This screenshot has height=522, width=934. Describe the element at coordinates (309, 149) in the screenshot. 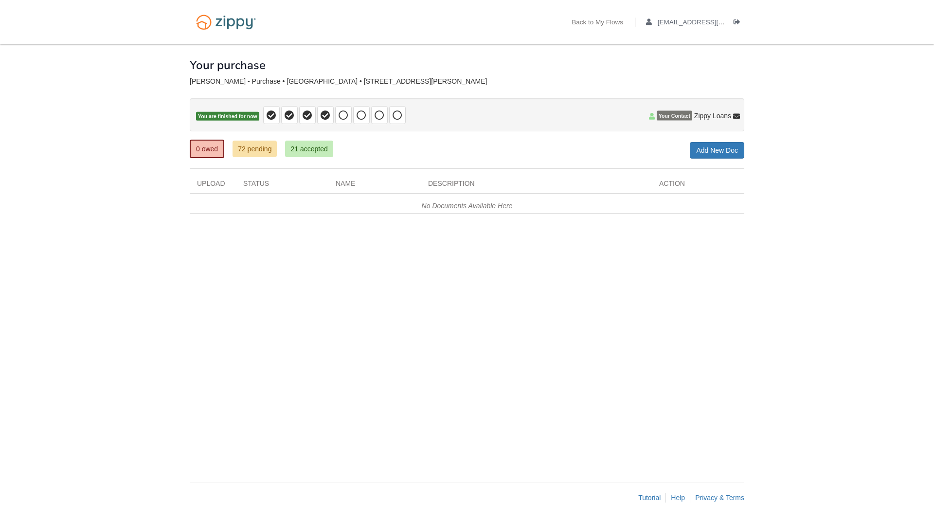

I see `a: 21 accepted` at that location.